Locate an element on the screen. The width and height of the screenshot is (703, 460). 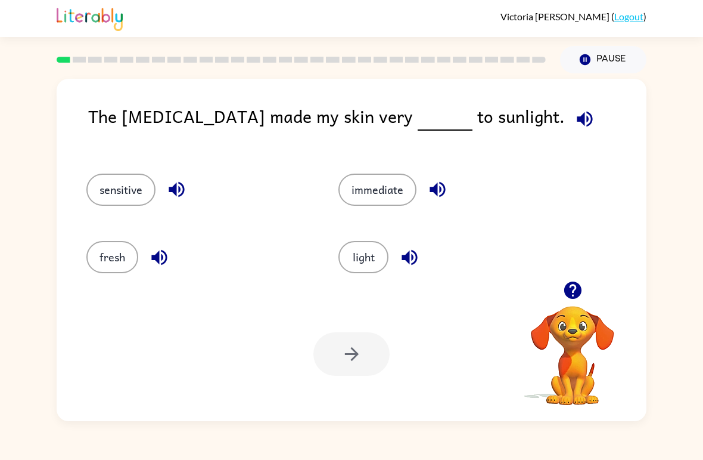
button: immediate is located at coordinates (377, 190).